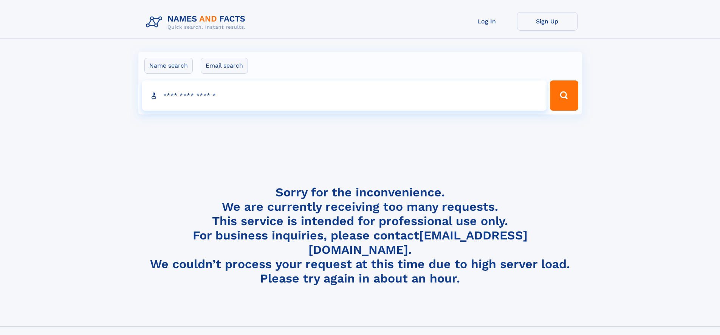  I want to click on input: search input, so click(344, 96).